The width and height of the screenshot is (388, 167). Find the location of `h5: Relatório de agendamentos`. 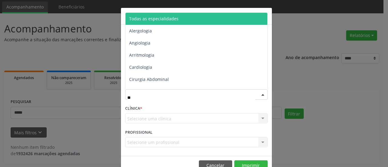

h5: Relatório de agendamentos is located at coordinates (160, 16).